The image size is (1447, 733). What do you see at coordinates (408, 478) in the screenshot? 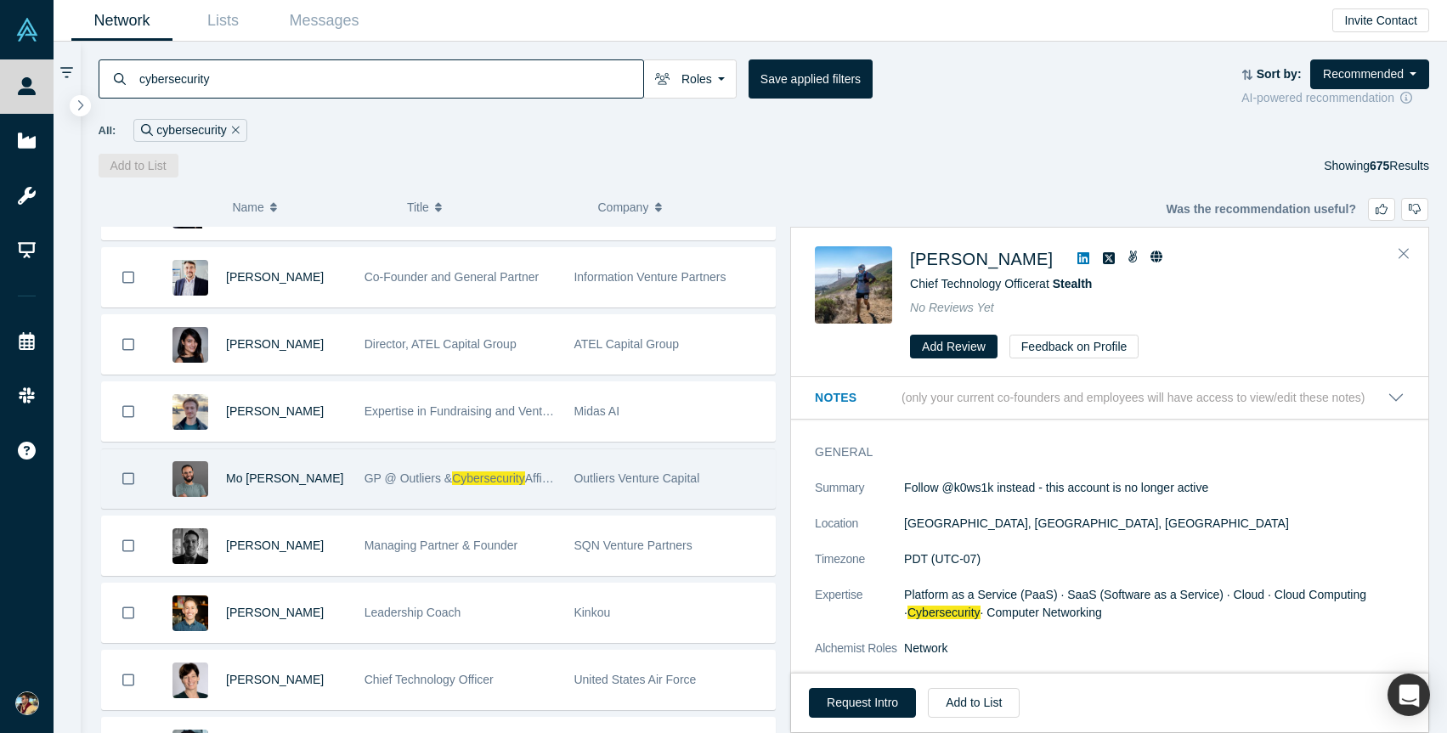
I see `span: GP @ Outliers &` at bounding box center [408, 478].